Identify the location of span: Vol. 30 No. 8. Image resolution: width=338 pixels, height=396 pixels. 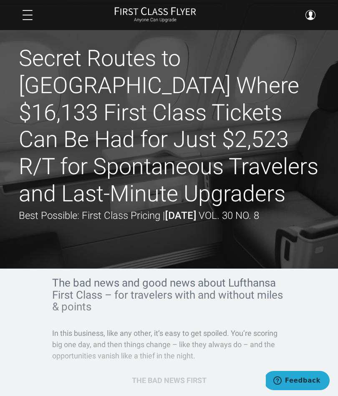
(229, 216).